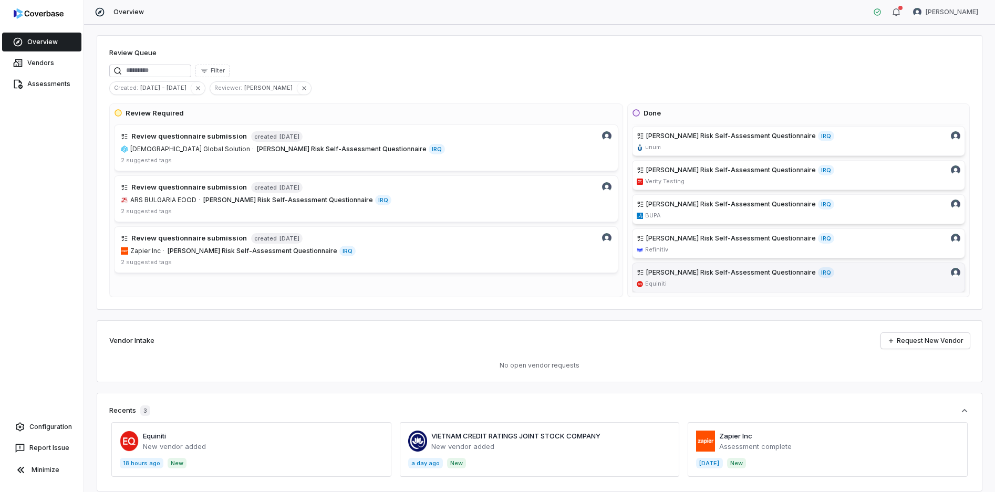 This screenshot has width=995, height=492. I want to click on span: unum, so click(653, 147).